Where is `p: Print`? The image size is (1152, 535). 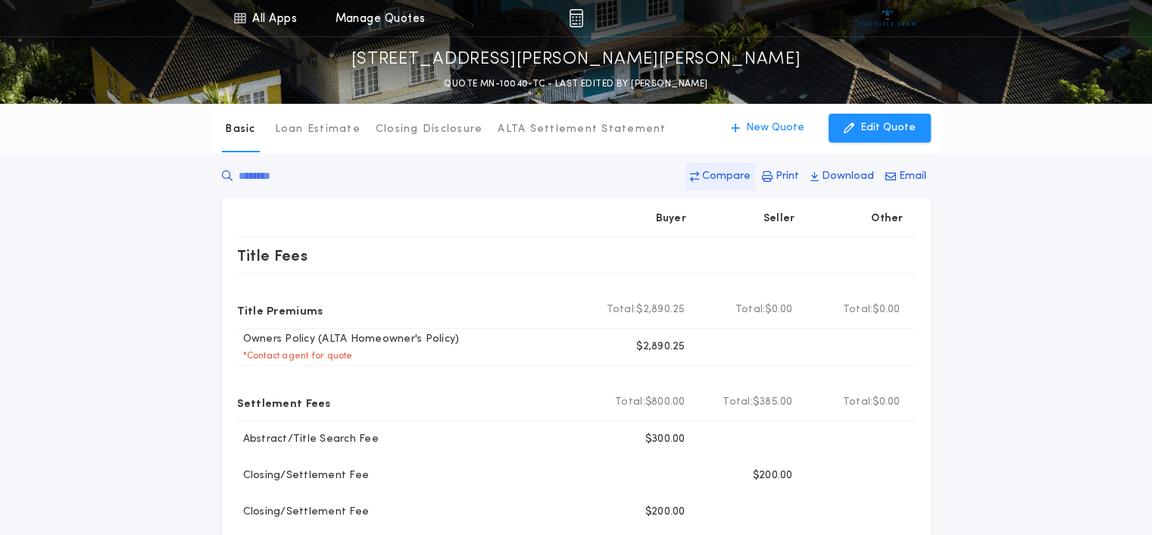
p: Print is located at coordinates (787, 176).